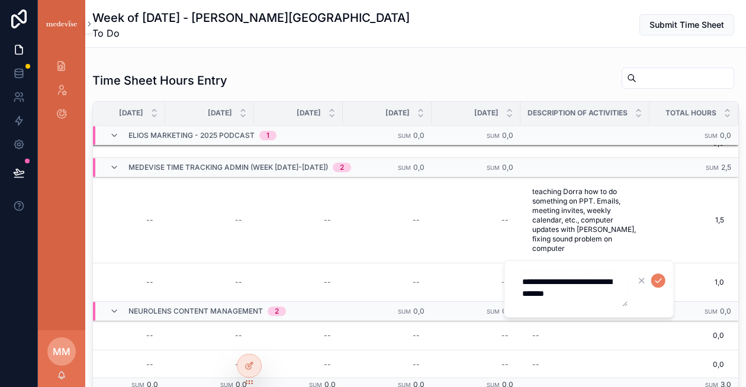  I want to click on span: teaching Dorra how to do something on PPT. Emails, meeting invites, weekly calendar, etc., comput..., so click(585, 220).